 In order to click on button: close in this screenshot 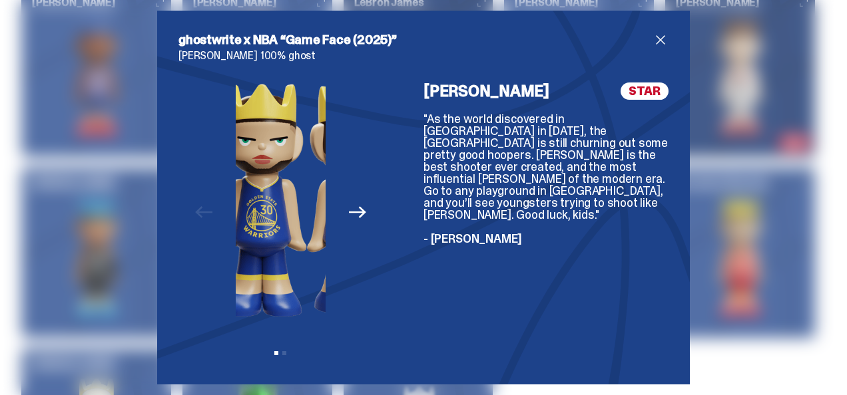, I will do `click(660, 40)`.